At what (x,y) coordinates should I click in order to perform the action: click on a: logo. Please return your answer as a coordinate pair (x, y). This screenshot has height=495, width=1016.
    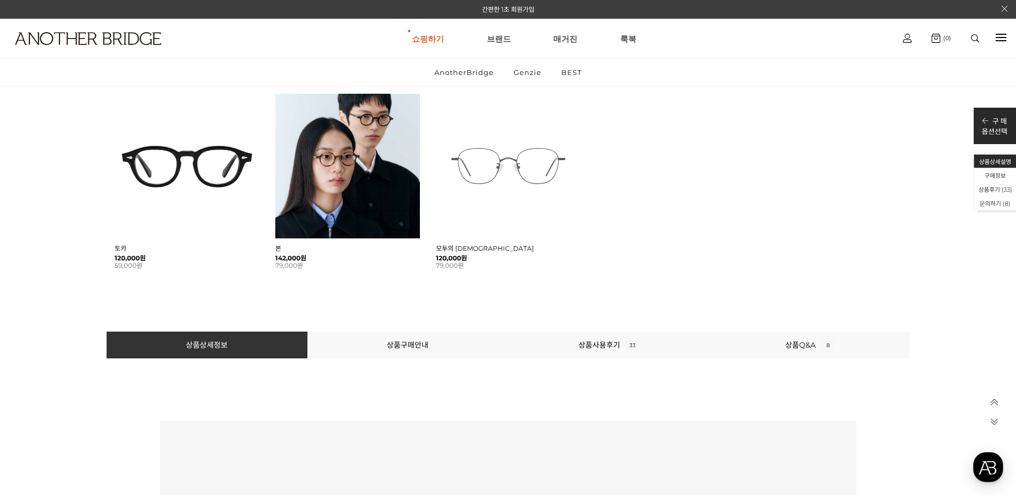
    Looking at the image, I should click on (81, 51).